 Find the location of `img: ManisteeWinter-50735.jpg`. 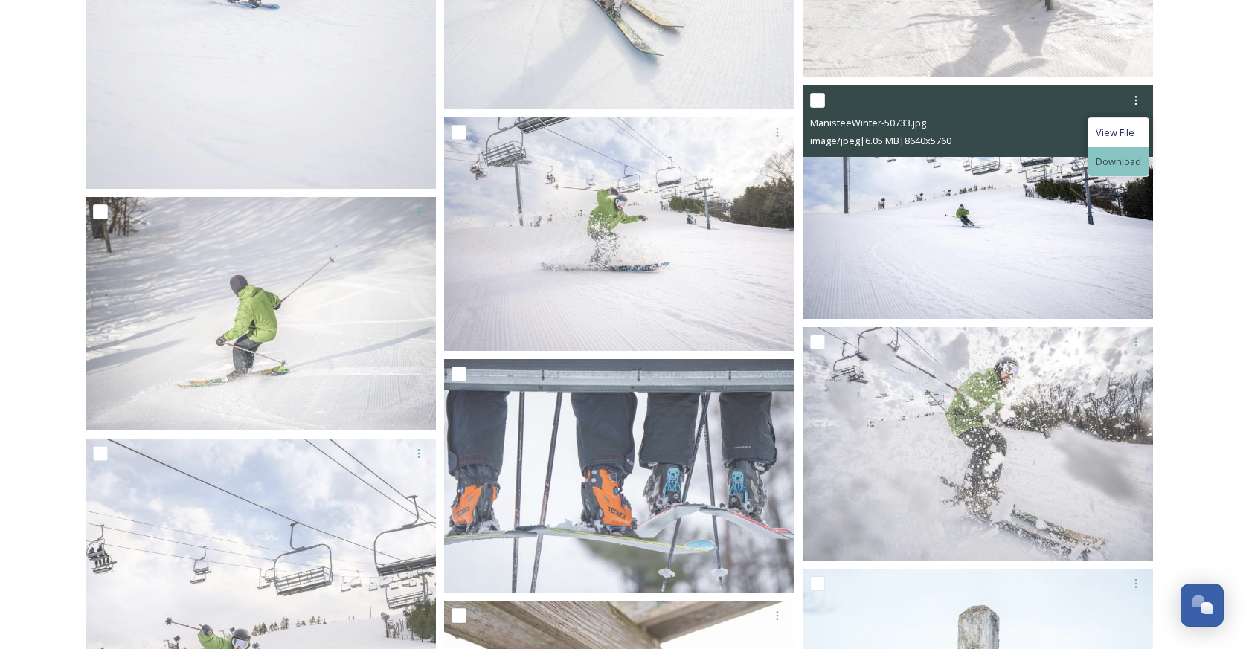

img: ManisteeWinter-50735.jpg is located at coordinates (619, 234).